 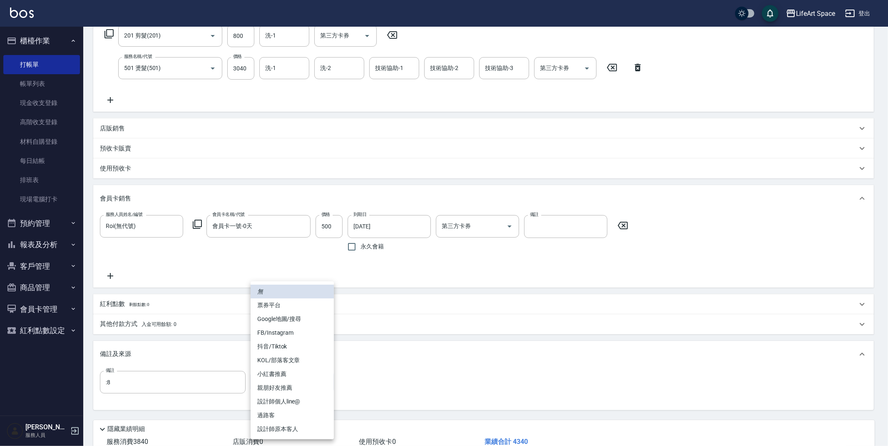 What do you see at coordinates (292, 374) in the screenshot?
I see `li: 小紅書推薦` at bounding box center [292, 374].